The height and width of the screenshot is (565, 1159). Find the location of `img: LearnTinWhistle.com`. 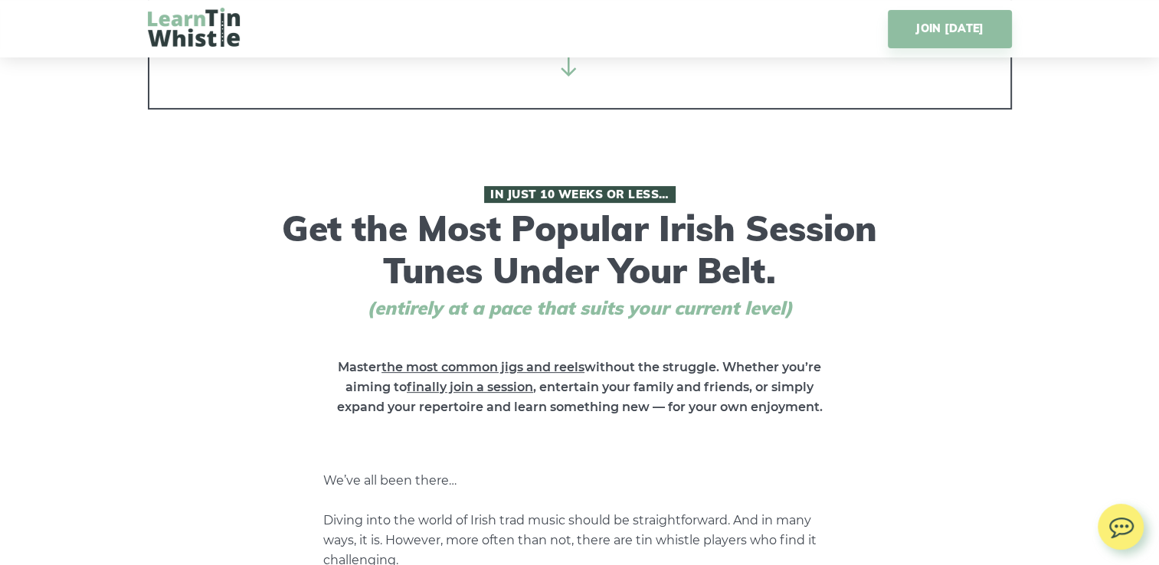

img: LearnTinWhistle.com is located at coordinates (194, 27).